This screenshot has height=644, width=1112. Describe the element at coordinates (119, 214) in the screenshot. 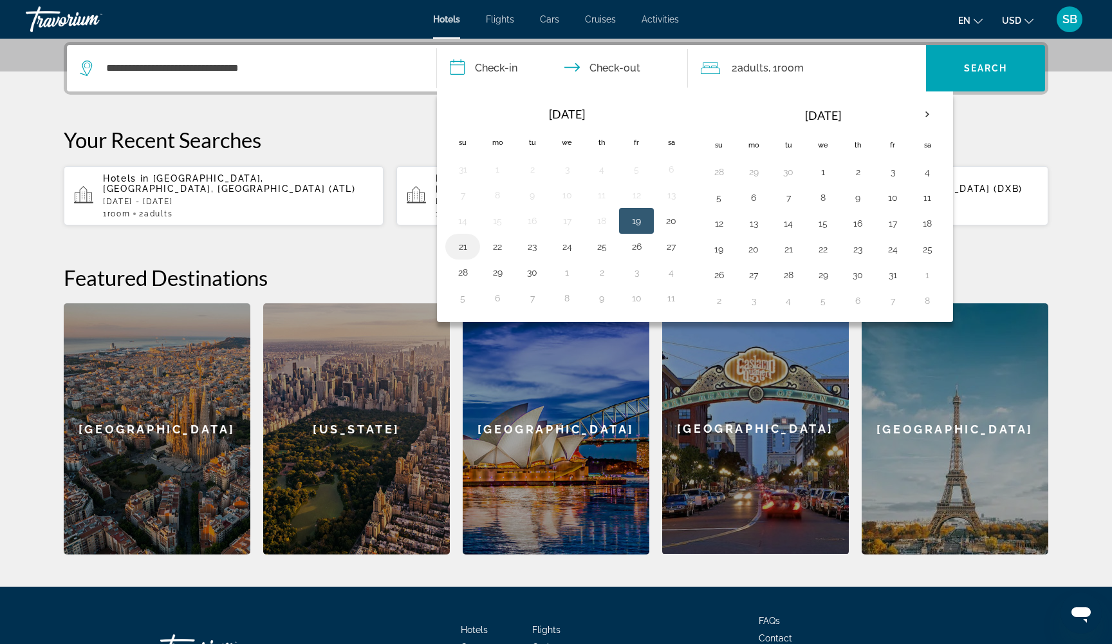

I see `span: Room` at that location.